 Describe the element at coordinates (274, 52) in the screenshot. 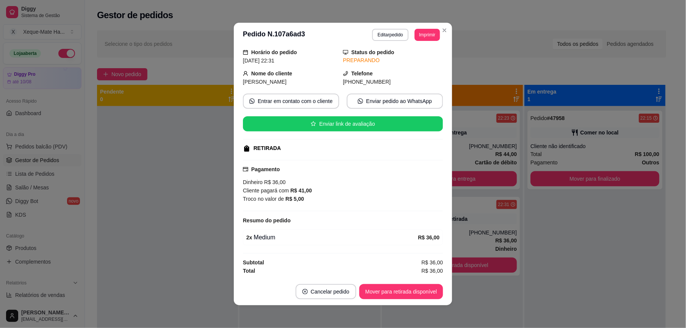

I see `strong: Horário do pedido` at that location.